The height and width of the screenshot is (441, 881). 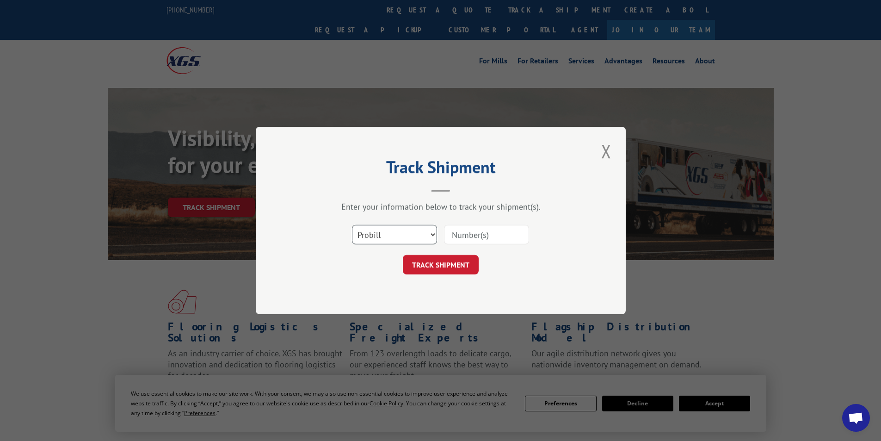 What do you see at coordinates (856, 418) in the screenshot?
I see `a: Open chat` at bounding box center [856, 418].